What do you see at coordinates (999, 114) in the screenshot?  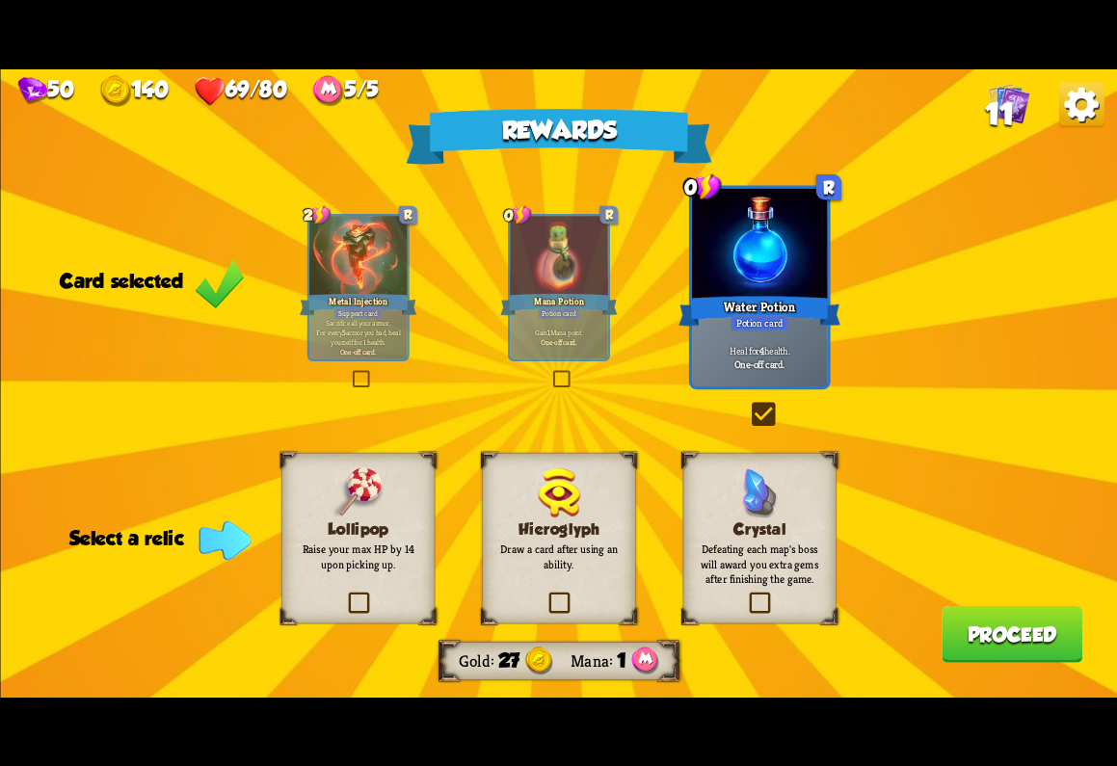 I see `span: 11` at bounding box center [999, 114].